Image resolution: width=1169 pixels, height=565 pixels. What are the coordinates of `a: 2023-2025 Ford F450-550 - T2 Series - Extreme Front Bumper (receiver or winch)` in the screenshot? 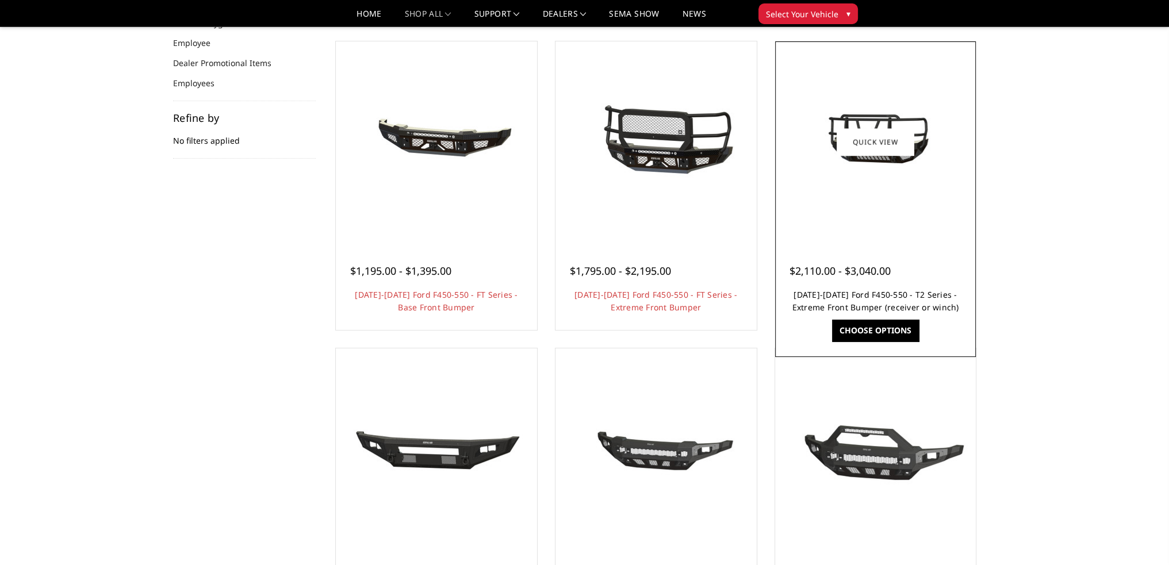 It's located at (876, 142).